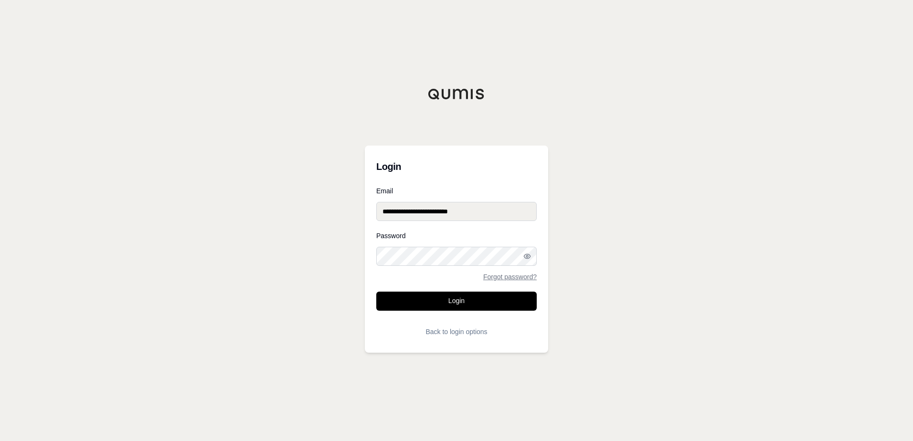 Image resolution: width=913 pixels, height=441 pixels. Describe the element at coordinates (457, 236) in the screenshot. I see `label: Password` at that location.